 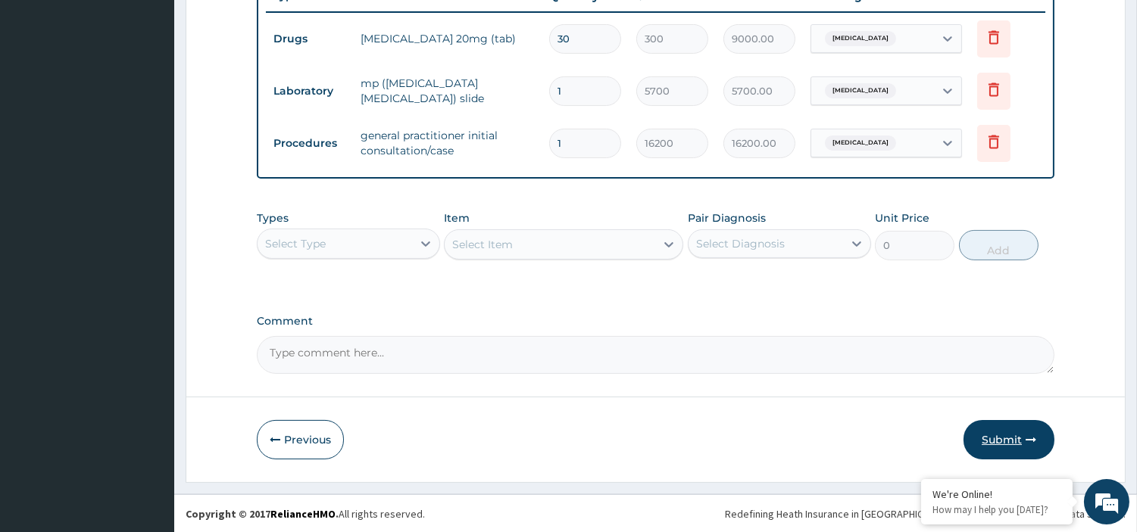 What do you see at coordinates (309, 91) in the screenshot?
I see `td: Laboratory` at bounding box center [309, 91].